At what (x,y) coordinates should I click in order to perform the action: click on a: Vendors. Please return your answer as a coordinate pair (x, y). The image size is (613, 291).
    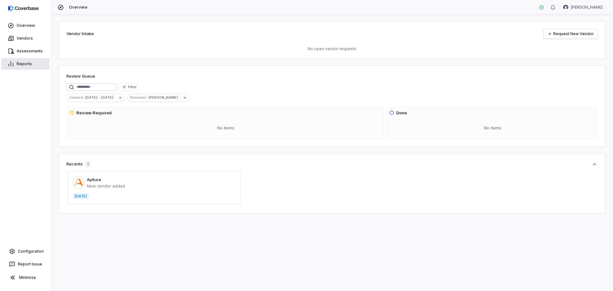
    Looking at the image, I should click on (25, 38).